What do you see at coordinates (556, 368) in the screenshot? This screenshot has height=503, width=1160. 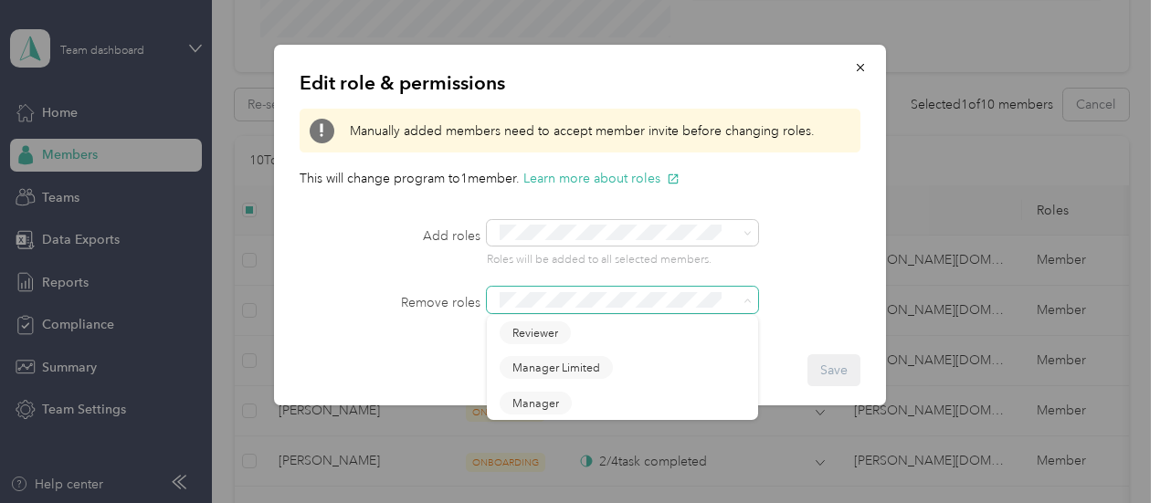 I see `span: Manager Limited` at bounding box center [556, 368].